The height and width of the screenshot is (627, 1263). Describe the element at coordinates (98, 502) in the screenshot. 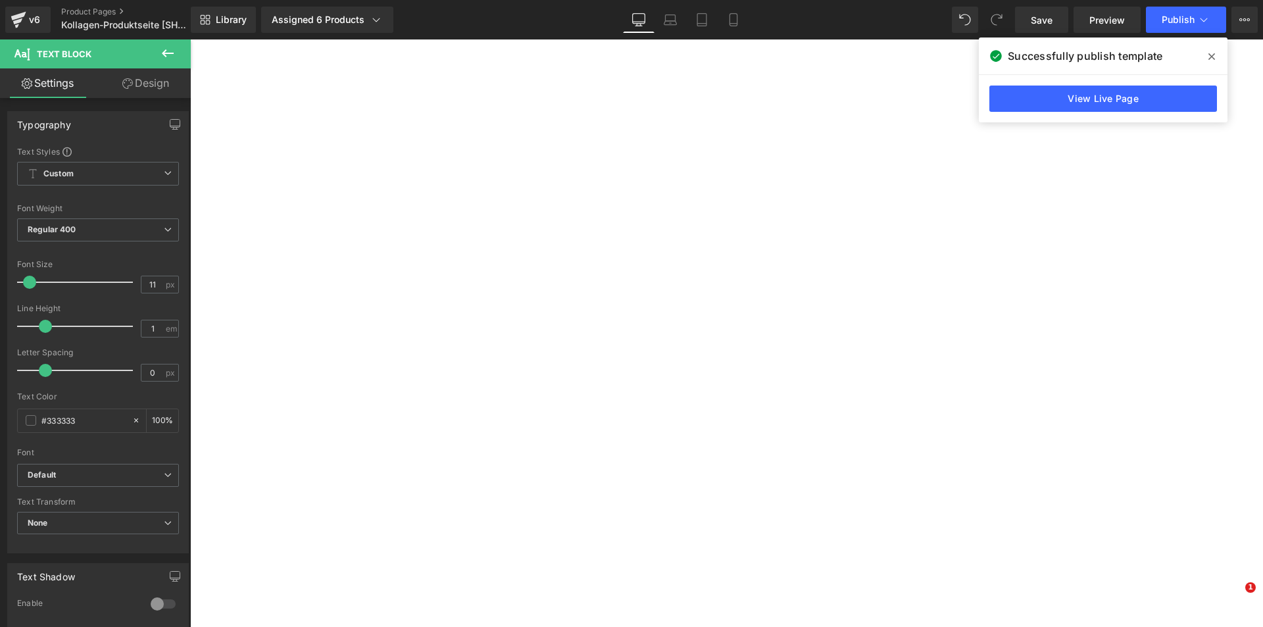

I see `div: Text Transform` at that location.